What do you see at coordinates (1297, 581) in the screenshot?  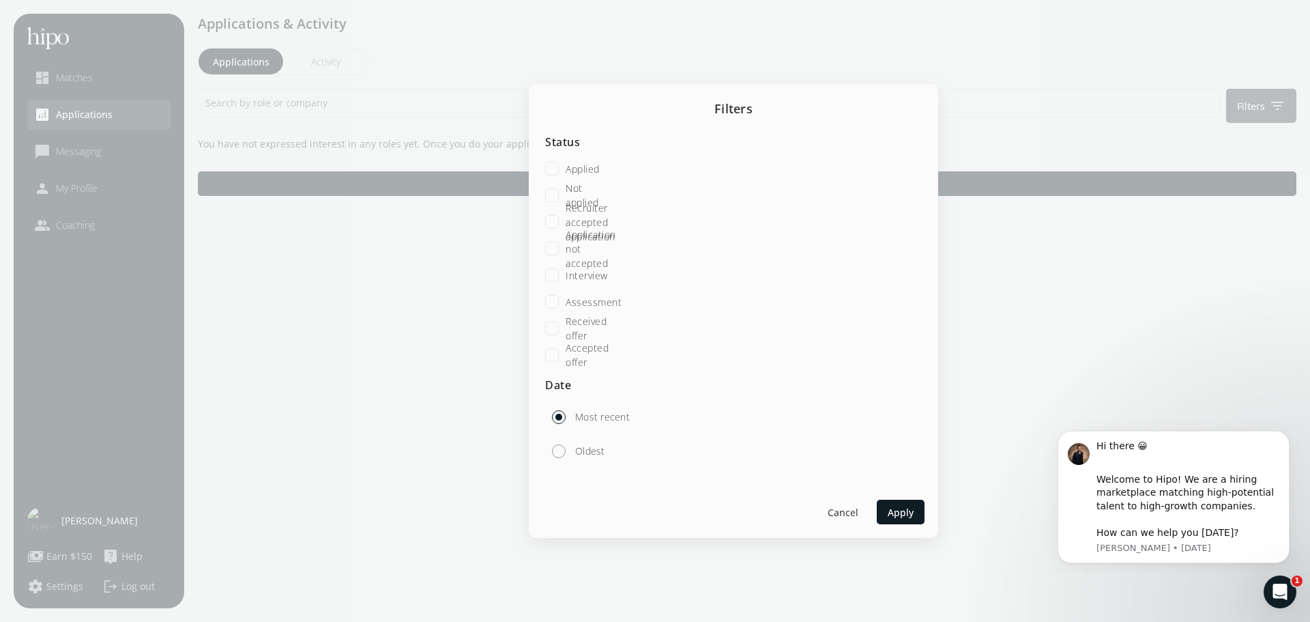 I see `span: 1` at bounding box center [1297, 581].